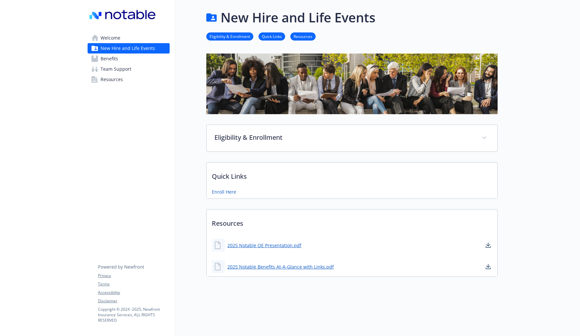  Describe the element at coordinates (229, 36) in the screenshot. I see `a: Eligibility & Enrollment` at that location.